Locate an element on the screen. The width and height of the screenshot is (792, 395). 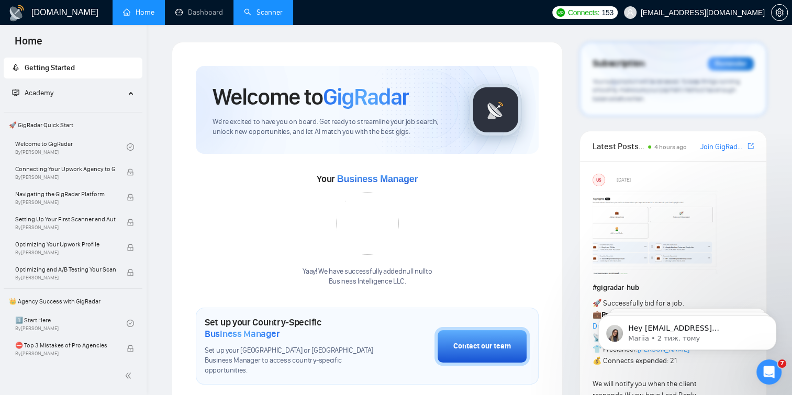
img: F09354QB7SM-image.png is located at coordinates (655, 232).